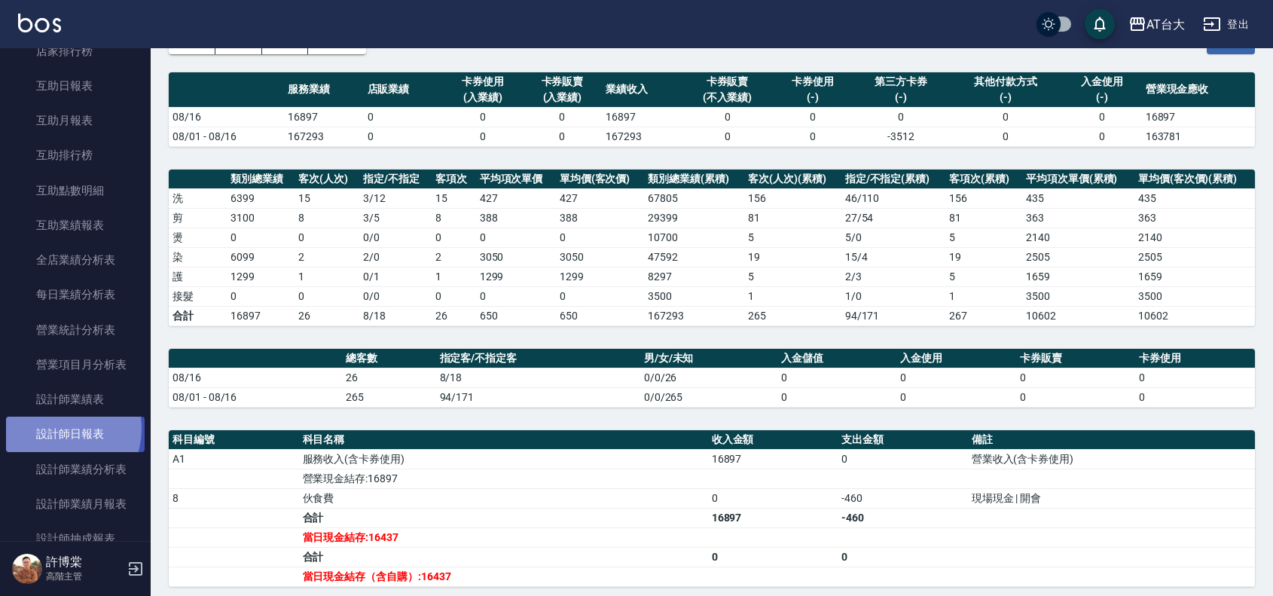 This screenshot has height=596, width=1273. What do you see at coordinates (75, 225) in the screenshot?
I see `a: 互助業績報表` at bounding box center [75, 225].